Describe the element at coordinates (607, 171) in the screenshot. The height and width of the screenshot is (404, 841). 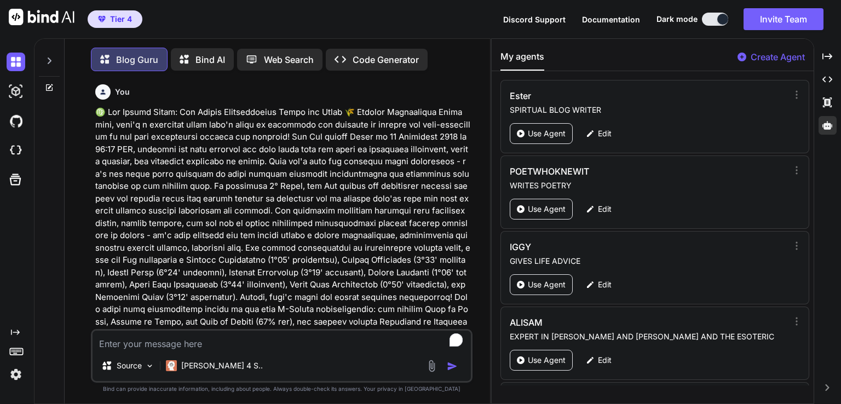
I see `h3: POETWHOKNEWIT` at that location.